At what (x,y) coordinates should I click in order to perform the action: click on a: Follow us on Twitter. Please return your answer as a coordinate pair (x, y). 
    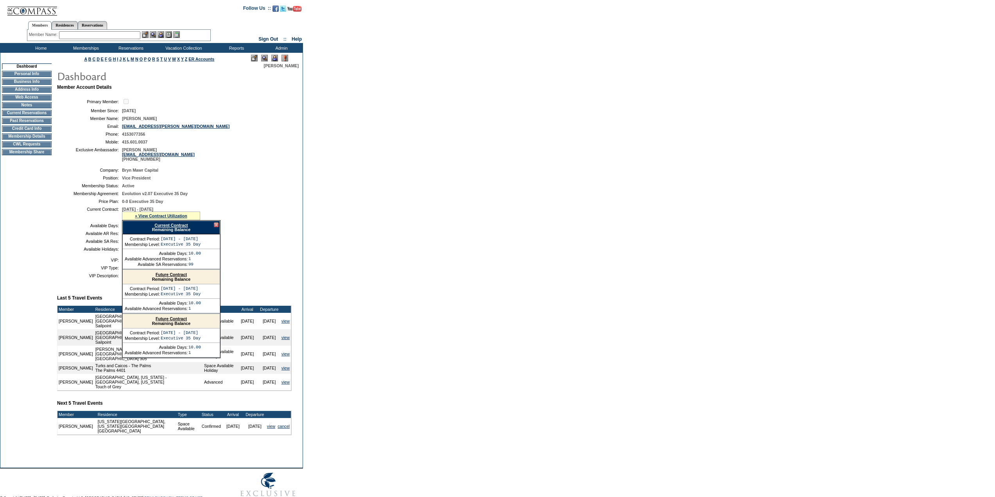
    Looking at the image, I should click on (283, 10).